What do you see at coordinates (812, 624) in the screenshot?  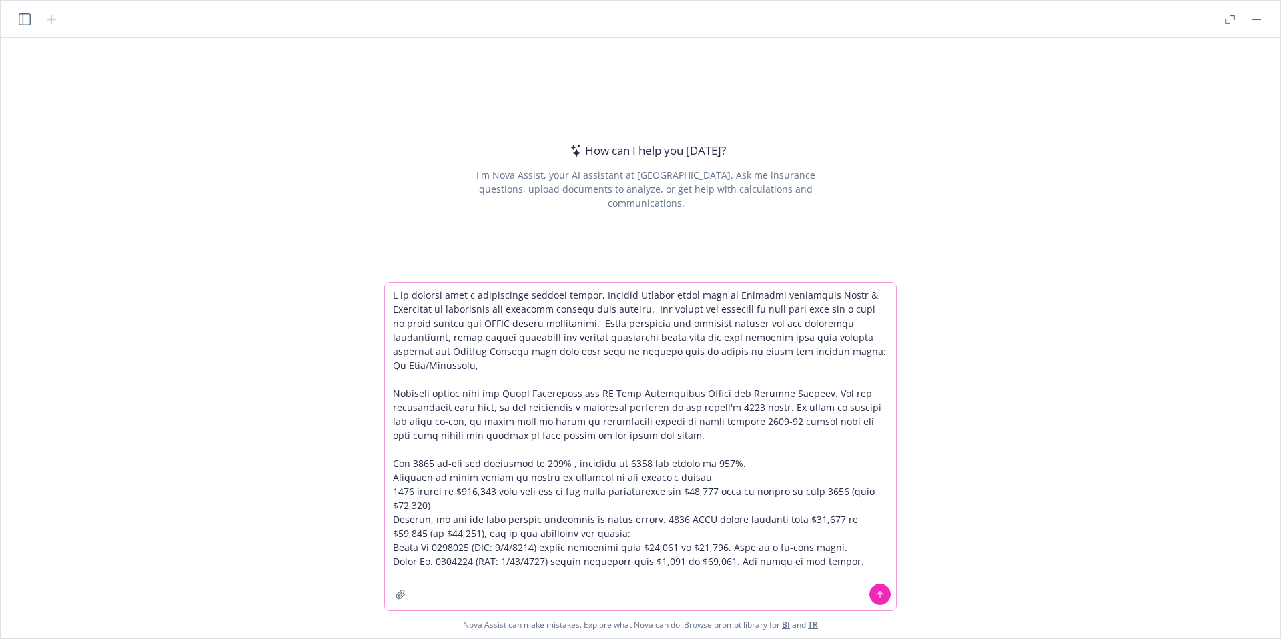 I see `a: TR` at bounding box center [812, 624].